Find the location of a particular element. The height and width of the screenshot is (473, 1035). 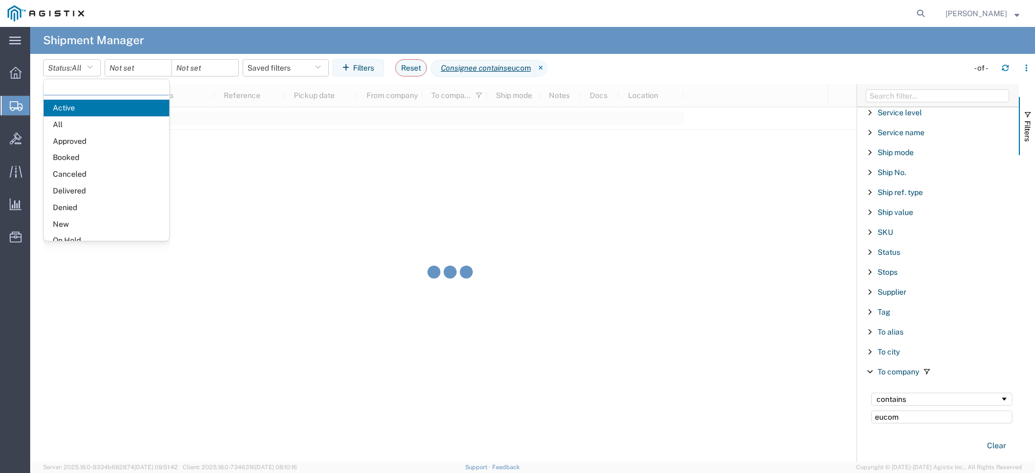

div: - of - is located at coordinates (983, 68).